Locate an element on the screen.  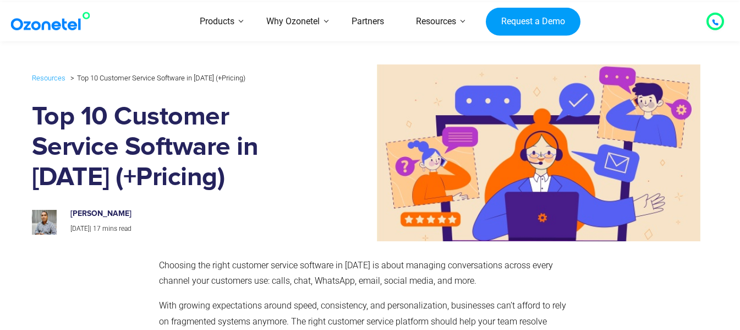
a: Request a Demo is located at coordinates (533, 21).